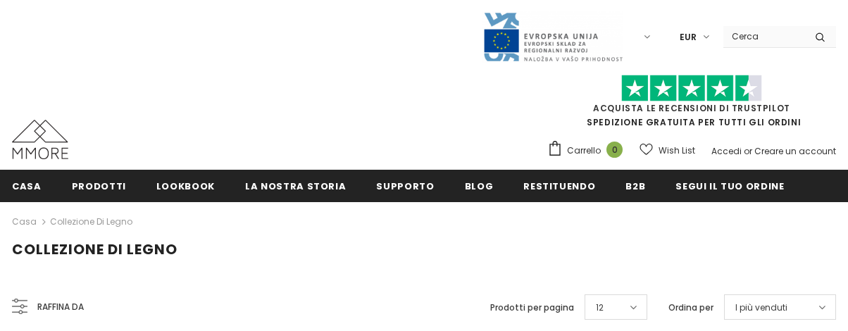 This screenshot has width=848, height=331. I want to click on a: Carrello 0, so click(588, 151).